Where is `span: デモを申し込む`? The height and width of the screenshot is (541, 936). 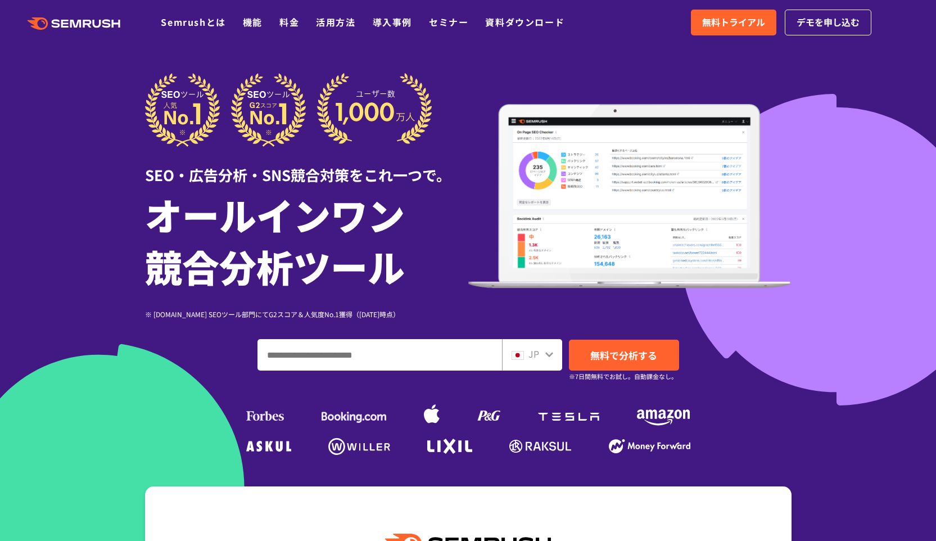 span: デモを申し込む is located at coordinates (828, 22).